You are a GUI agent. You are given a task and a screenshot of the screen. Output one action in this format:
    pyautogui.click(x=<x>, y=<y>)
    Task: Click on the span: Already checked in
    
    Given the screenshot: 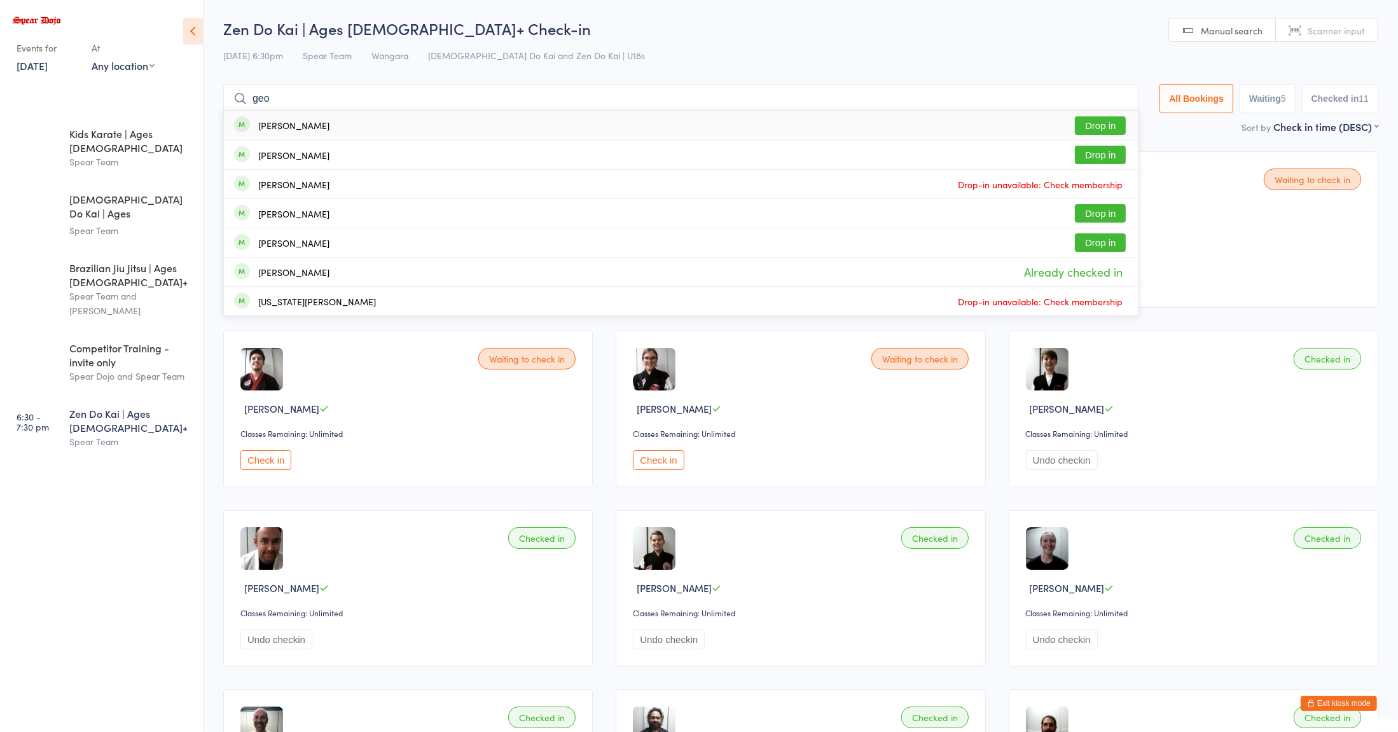 What is the action you would take?
    pyautogui.click(x=1073, y=272)
    